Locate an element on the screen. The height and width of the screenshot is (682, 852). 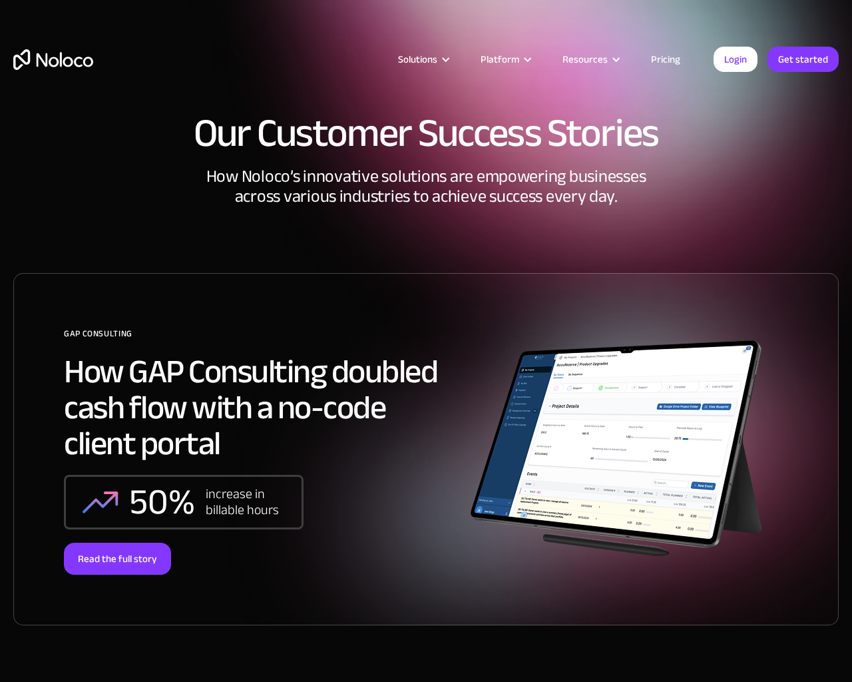
div: GAP Consulting is located at coordinates (260, 338).